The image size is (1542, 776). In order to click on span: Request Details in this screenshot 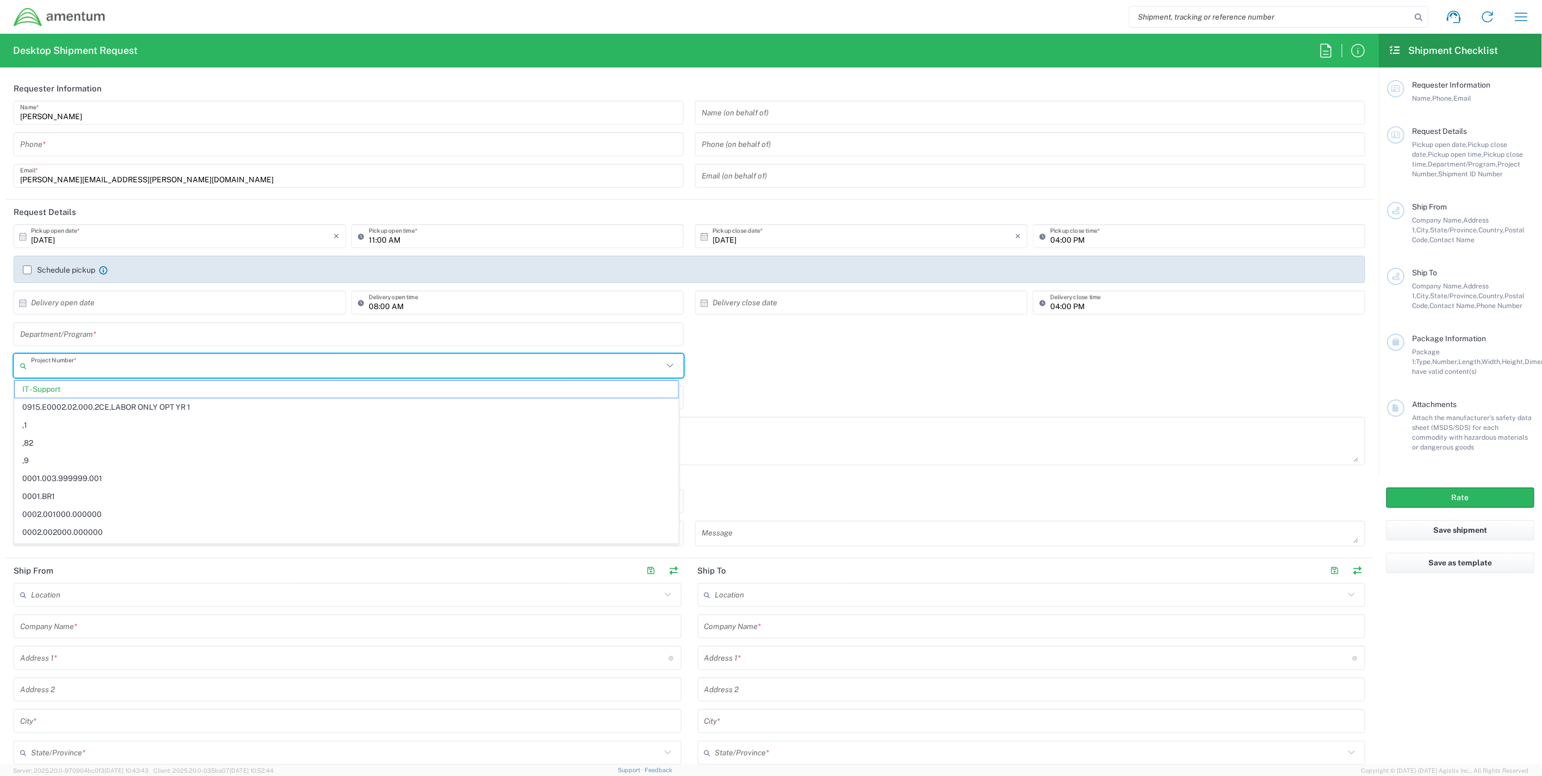, I will do `click(1439, 131)`.